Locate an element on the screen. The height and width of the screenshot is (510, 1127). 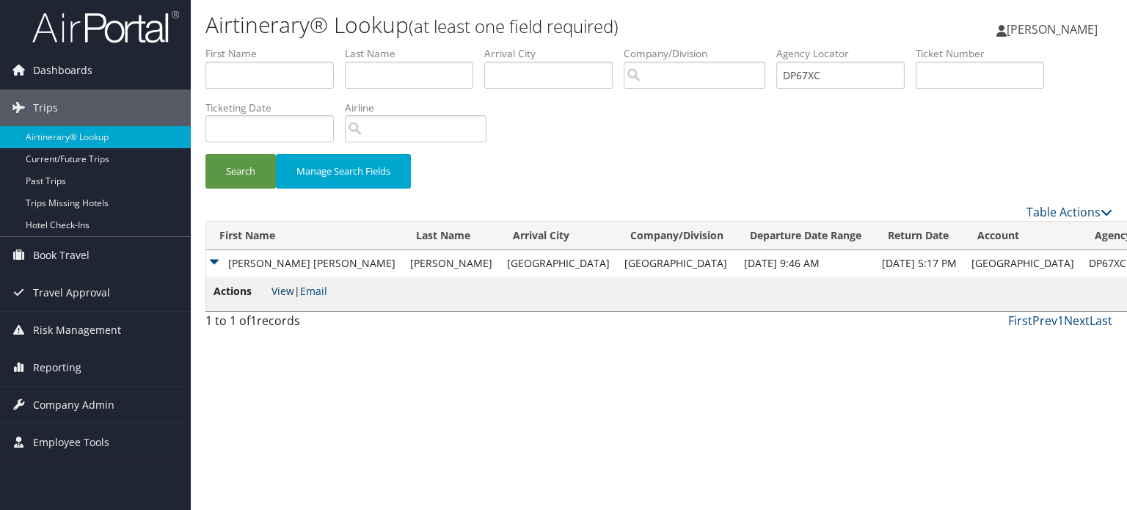
label: Agency Locator is located at coordinates (846, 54).